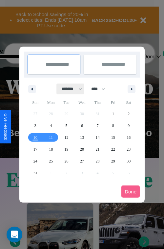 This screenshot has height=249, width=164. Describe the element at coordinates (113, 114) in the screenshot. I see `span: 1` at that location.